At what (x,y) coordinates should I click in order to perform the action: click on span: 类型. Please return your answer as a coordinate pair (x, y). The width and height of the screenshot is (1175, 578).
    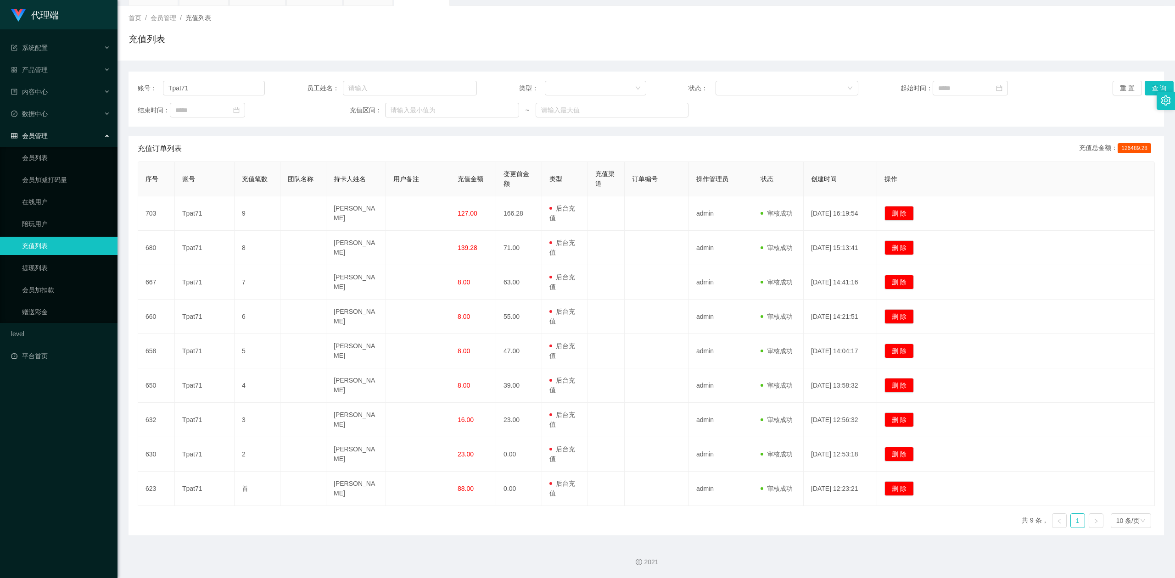
    Looking at the image, I should click on (556, 179).